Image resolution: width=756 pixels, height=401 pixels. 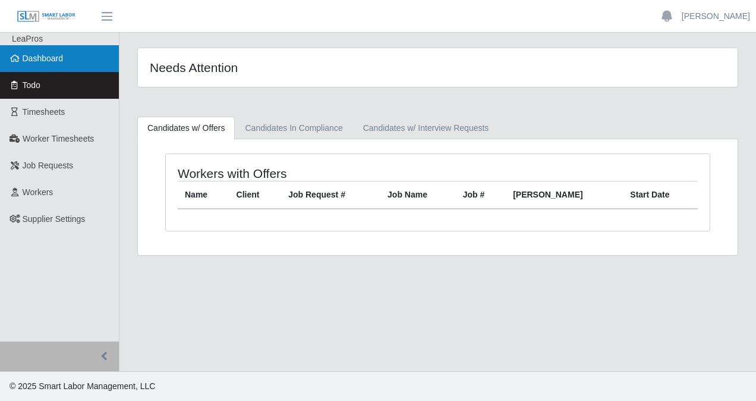 I want to click on span: Worker Timesheets, so click(x=58, y=139).